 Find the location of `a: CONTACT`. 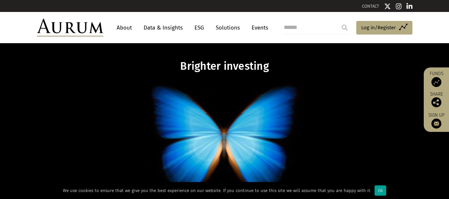

a: CONTACT is located at coordinates (370, 6).